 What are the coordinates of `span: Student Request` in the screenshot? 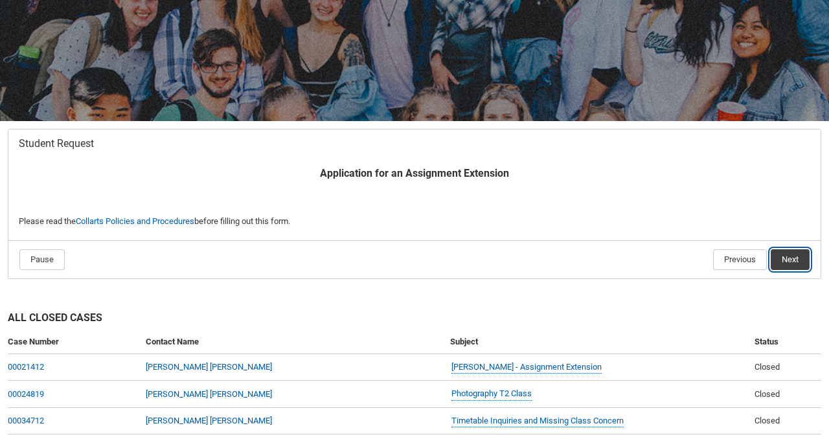 It's located at (56, 144).